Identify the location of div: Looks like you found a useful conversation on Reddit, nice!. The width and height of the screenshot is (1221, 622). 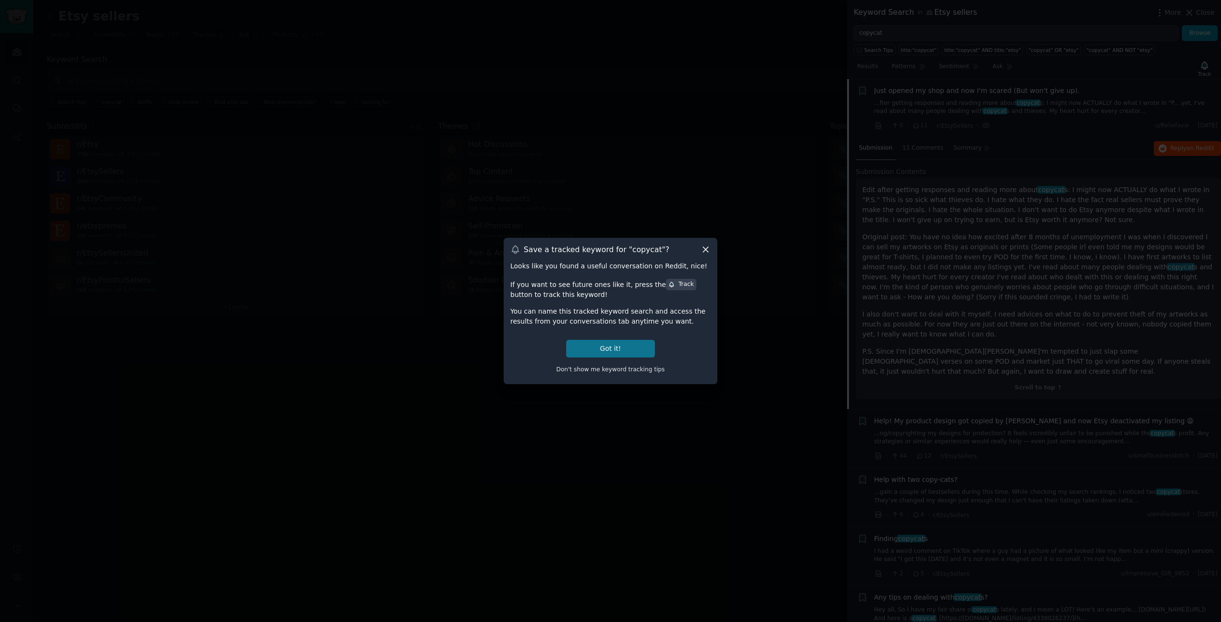
(611, 266).